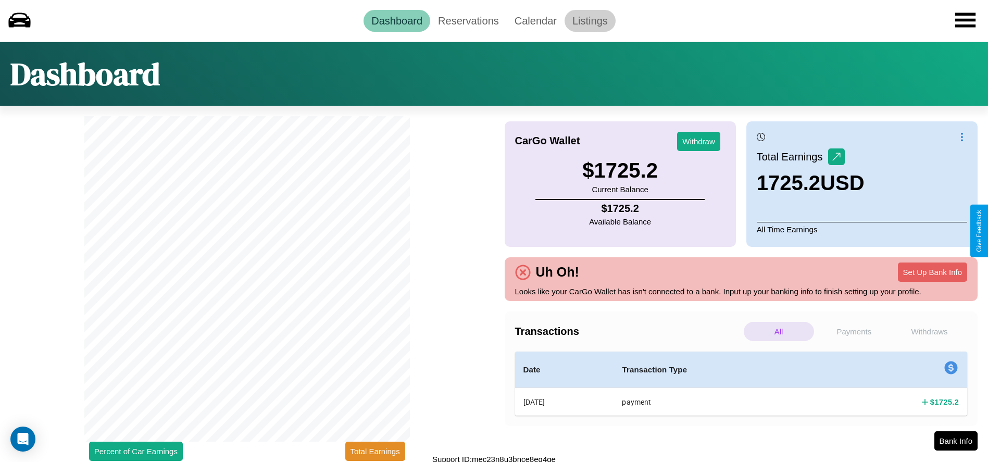 This screenshot has height=462, width=988. Describe the element at coordinates (23, 439) in the screenshot. I see `div: Open Intercom Messenger` at that location.